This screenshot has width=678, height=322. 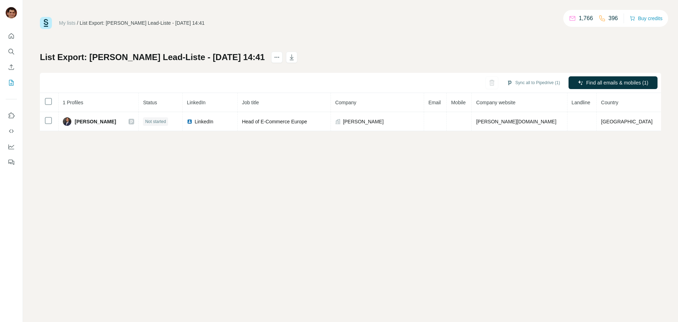 I want to click on button: Enrich CSV, so click(x=11, y=67).